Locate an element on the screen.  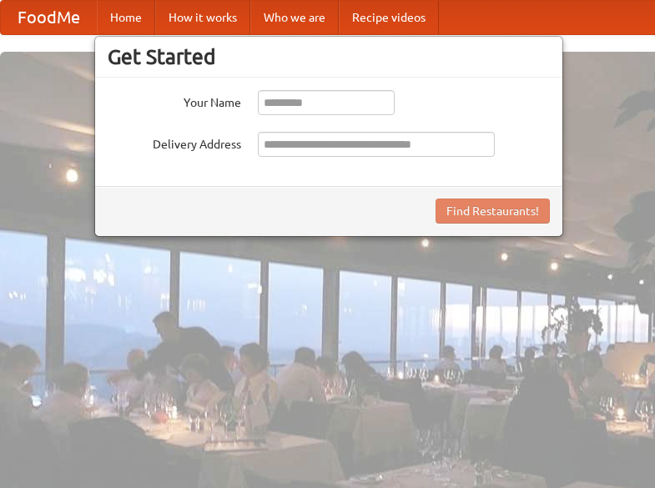
label: Delivery Address is located at coordinates (174, 142).